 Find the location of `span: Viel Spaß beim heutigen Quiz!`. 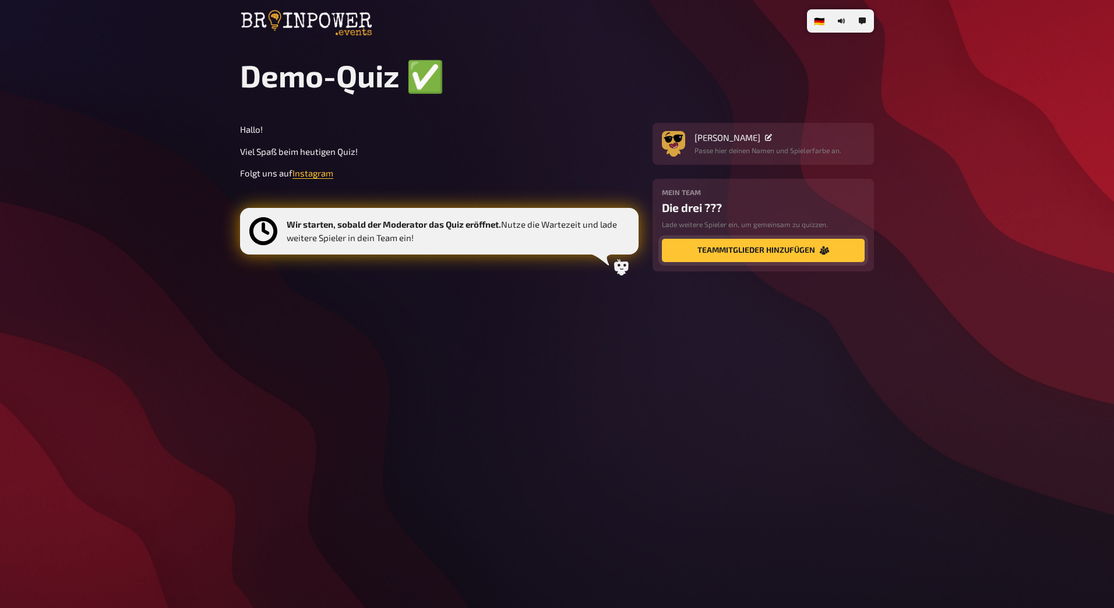

span: Viel Spaß beim heutigen Quiz! is located at coordinates (299, 151).